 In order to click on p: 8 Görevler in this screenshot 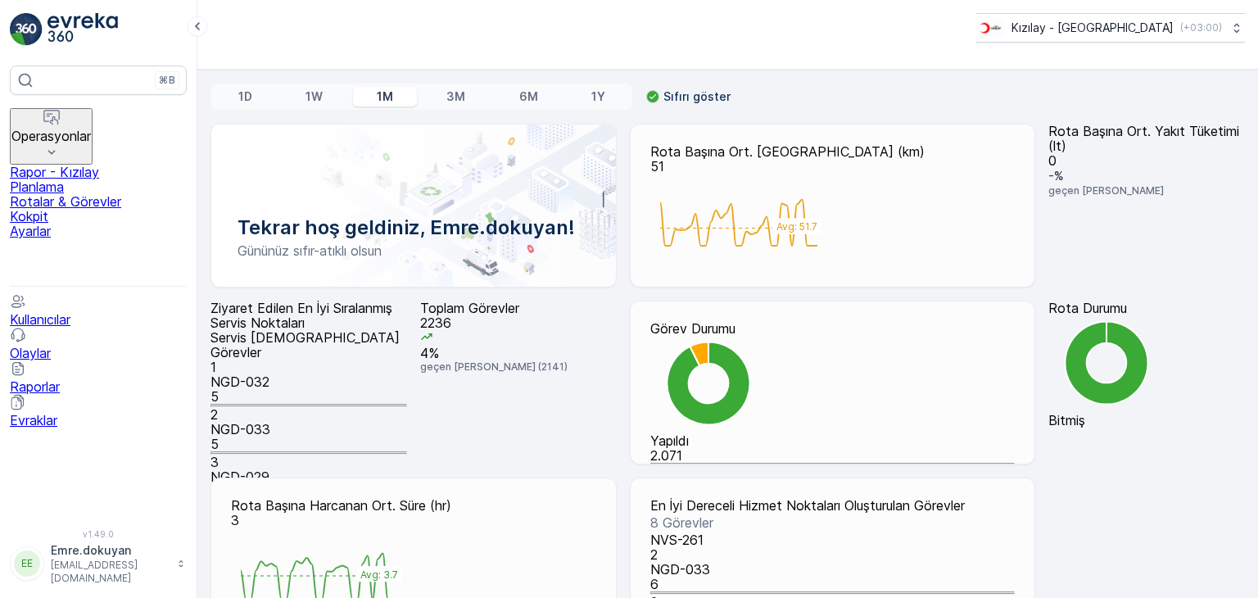, I will do `click(833, 523)`.